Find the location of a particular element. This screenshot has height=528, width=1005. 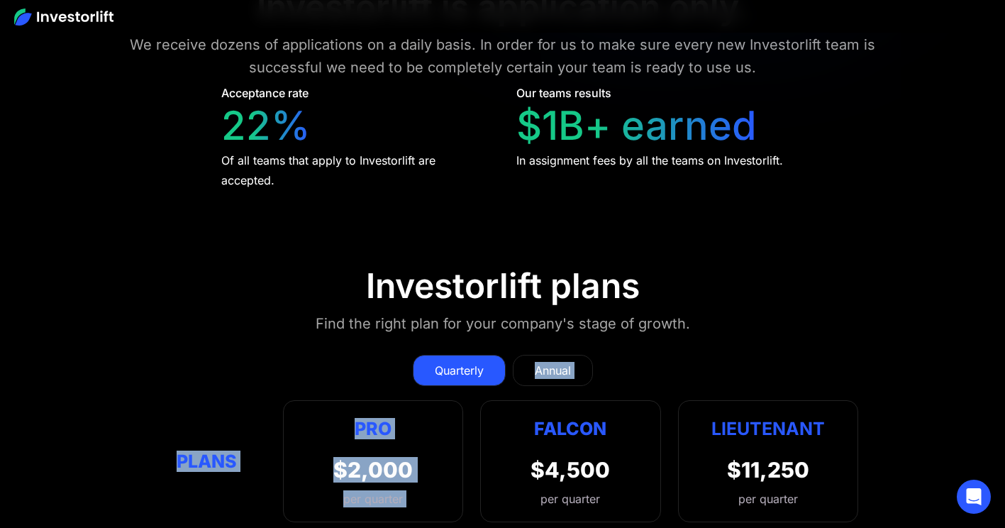

div: Find the right plan for your company's stage of growth. is located at coordinates (503, 323).